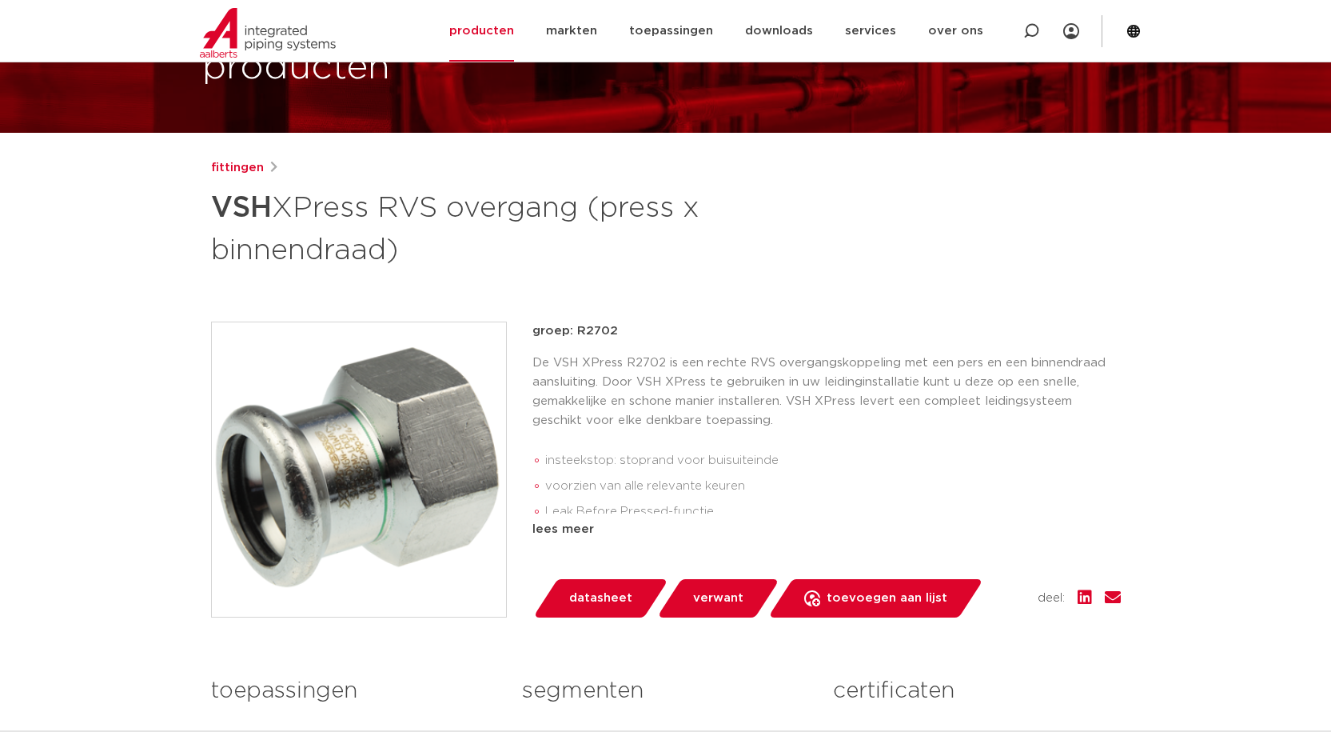 The width and height of the screenshot is (1331, 732). Describe the element at coordinates (976, 691) in the screenshot. I see `h3: certificaten` at that location.